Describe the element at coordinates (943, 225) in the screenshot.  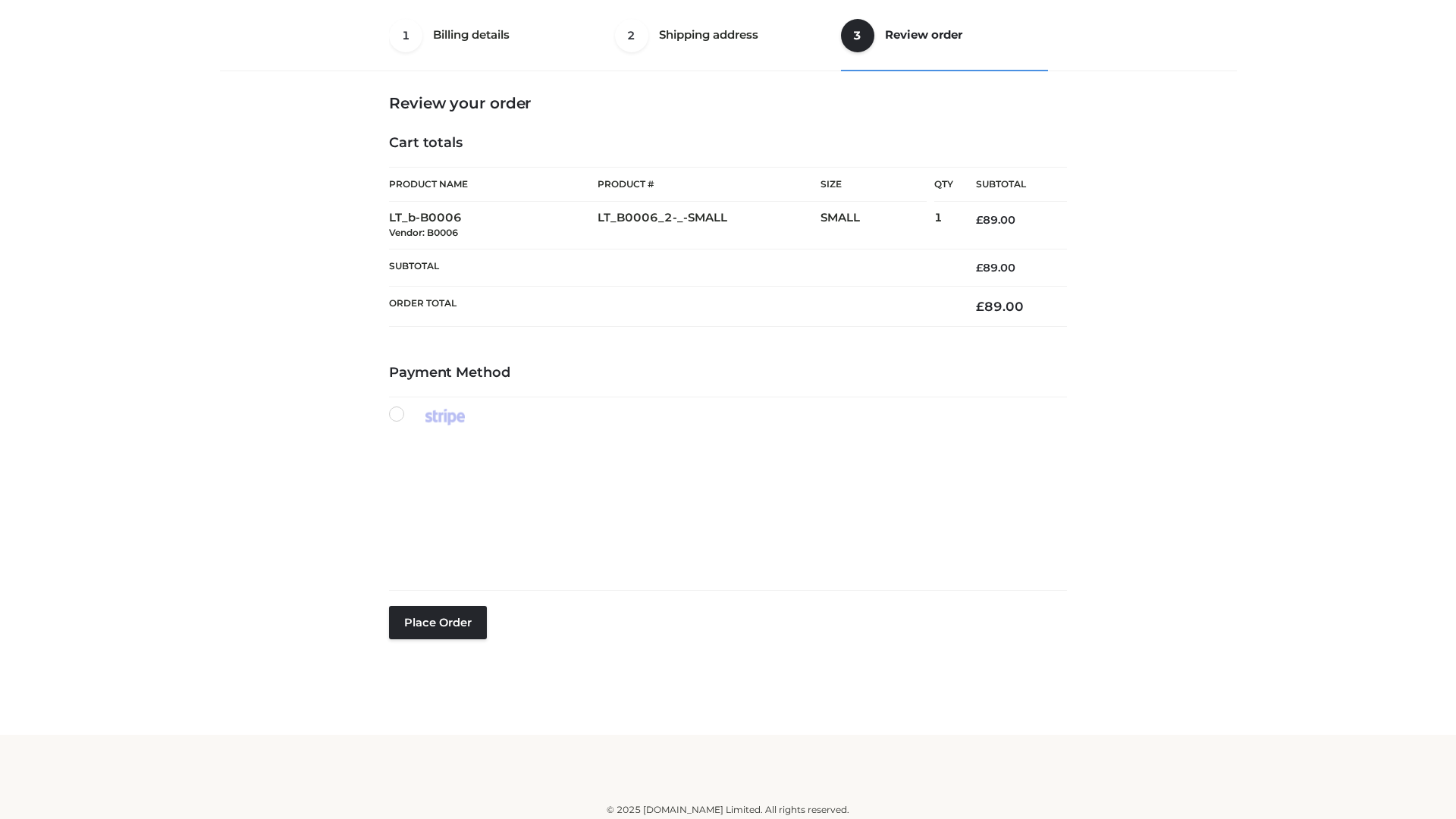
I see `td: 1` at that location.